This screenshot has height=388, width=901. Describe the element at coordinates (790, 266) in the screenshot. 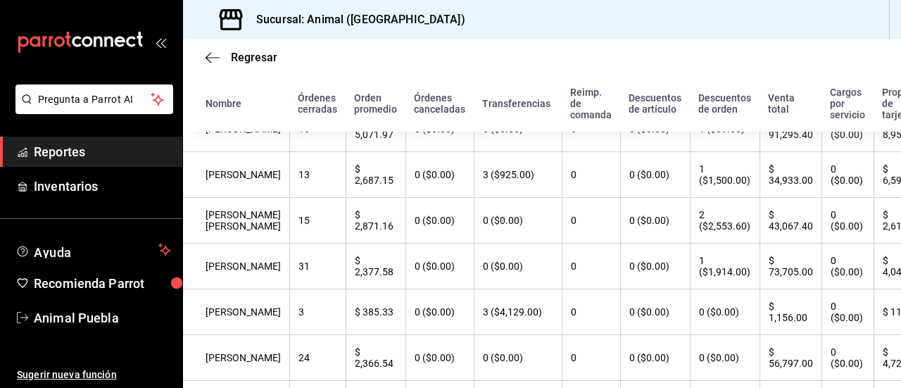

I see `th: $ 73,705.00` at that location.